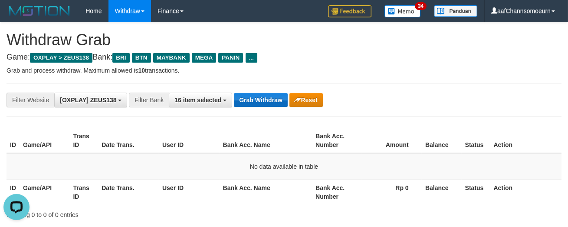 The width and height of the screenshot is (568, 227). What do you see at coordinates (198, 100) in the screenshot?
I see `span: 16 item selected` at bounding box center [198, 100].